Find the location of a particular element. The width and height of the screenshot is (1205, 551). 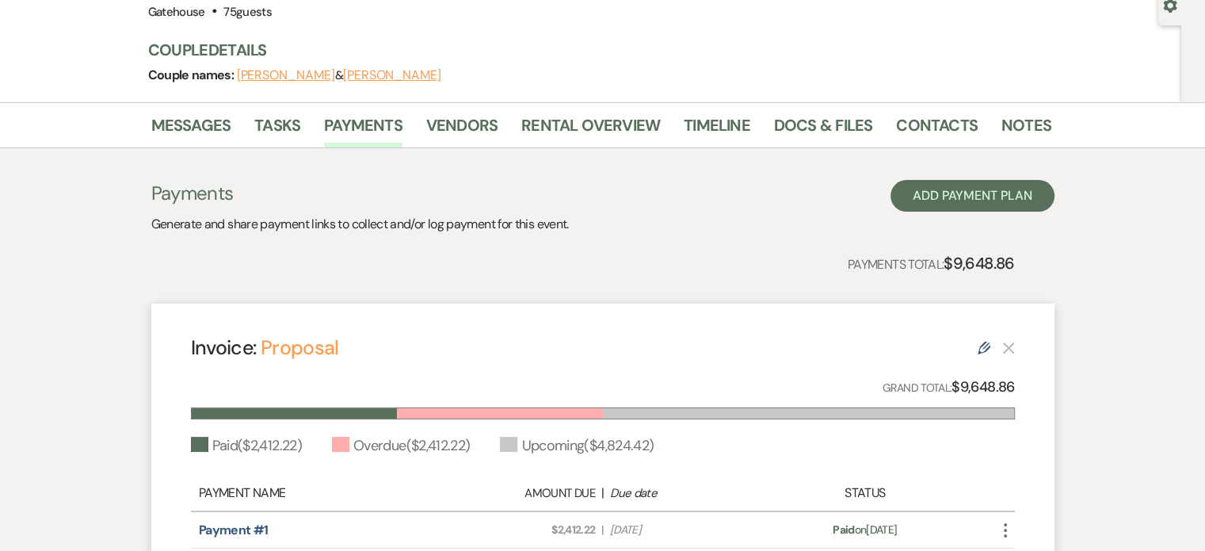

a: Contacts is located at coordinates (937, 130).